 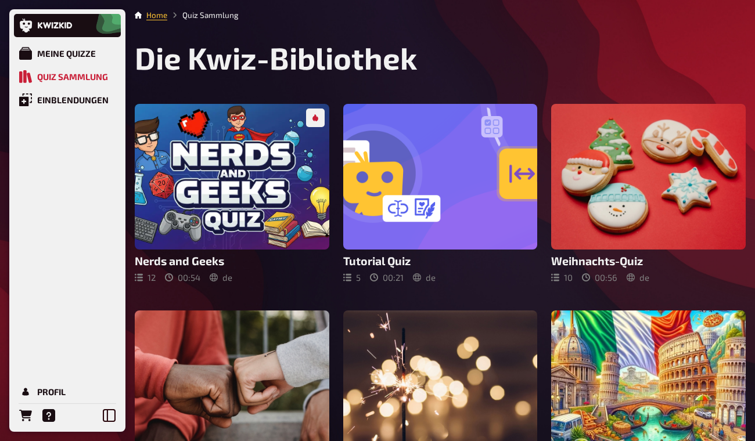 What do you see at coordinates (232, 193) in the screenshot?
I see `a: Nerds and Geeks1200:54de` at bounding box center [232, 193].